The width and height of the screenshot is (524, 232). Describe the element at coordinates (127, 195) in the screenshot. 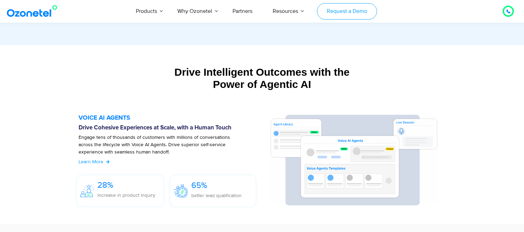

I see `p: increase in product inquiry` at that location.